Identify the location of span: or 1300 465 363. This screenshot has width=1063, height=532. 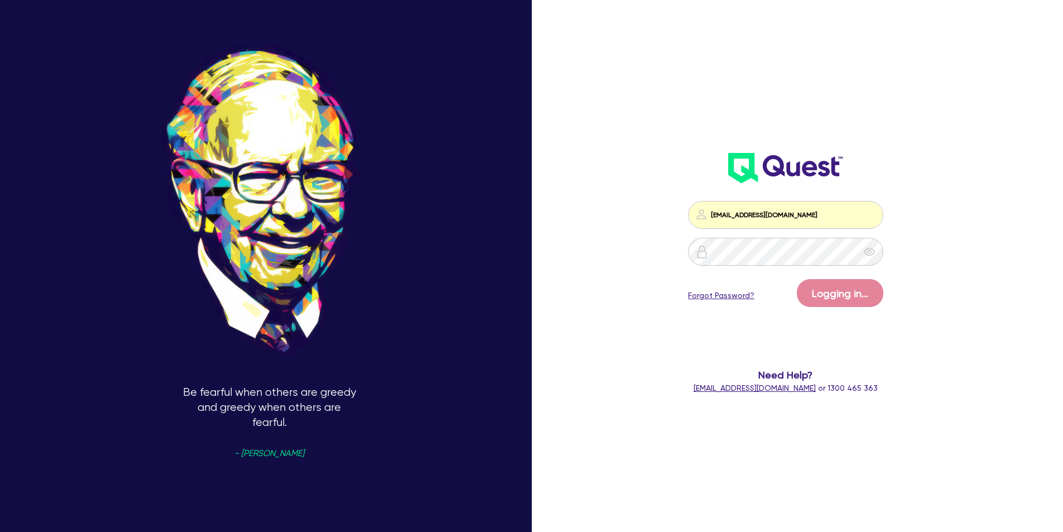
(785, 388).